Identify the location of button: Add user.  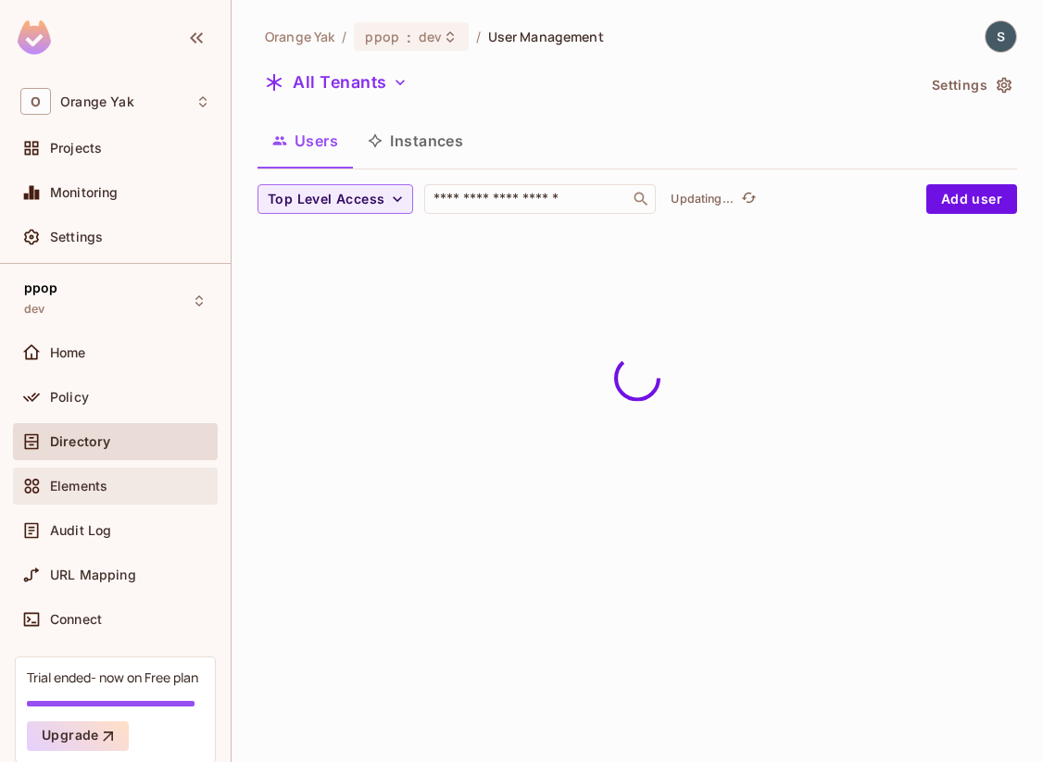
(972, 199).